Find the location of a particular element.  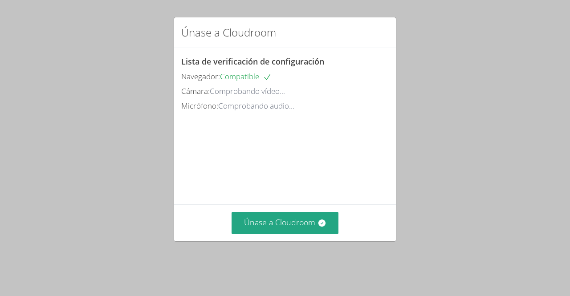

button: Únase a Cloudroom is located at coordinates (285, 223).